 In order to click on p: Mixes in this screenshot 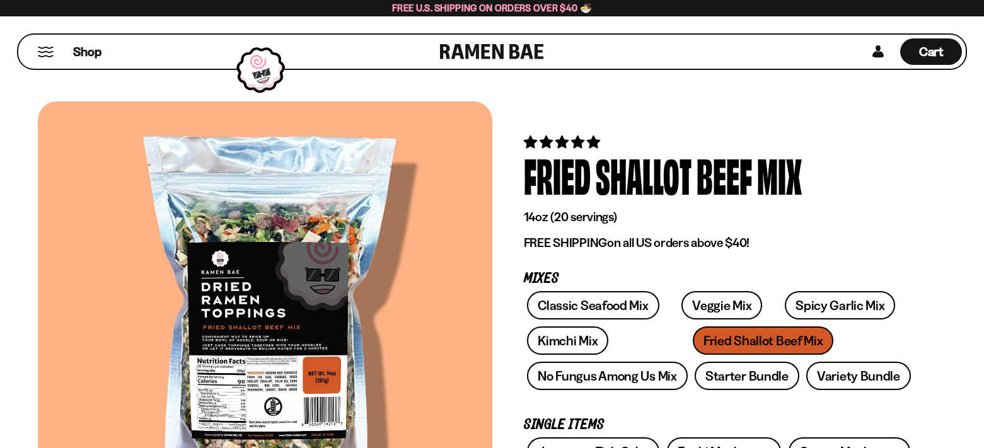, I will do `click(720, 279)`.